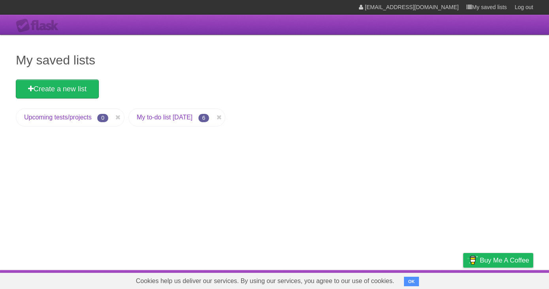  Describe the element at coordinates (498, 260) in the screenshot. I see `a: Buy me a coffee` at that location.